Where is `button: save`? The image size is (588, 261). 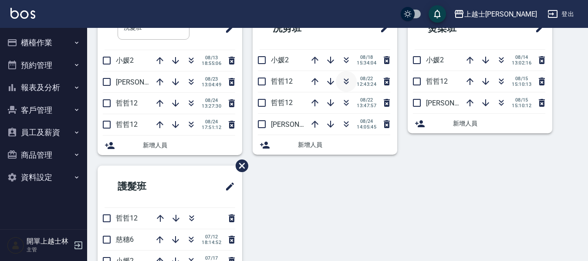 button: save is located at coordinates (437, 14).